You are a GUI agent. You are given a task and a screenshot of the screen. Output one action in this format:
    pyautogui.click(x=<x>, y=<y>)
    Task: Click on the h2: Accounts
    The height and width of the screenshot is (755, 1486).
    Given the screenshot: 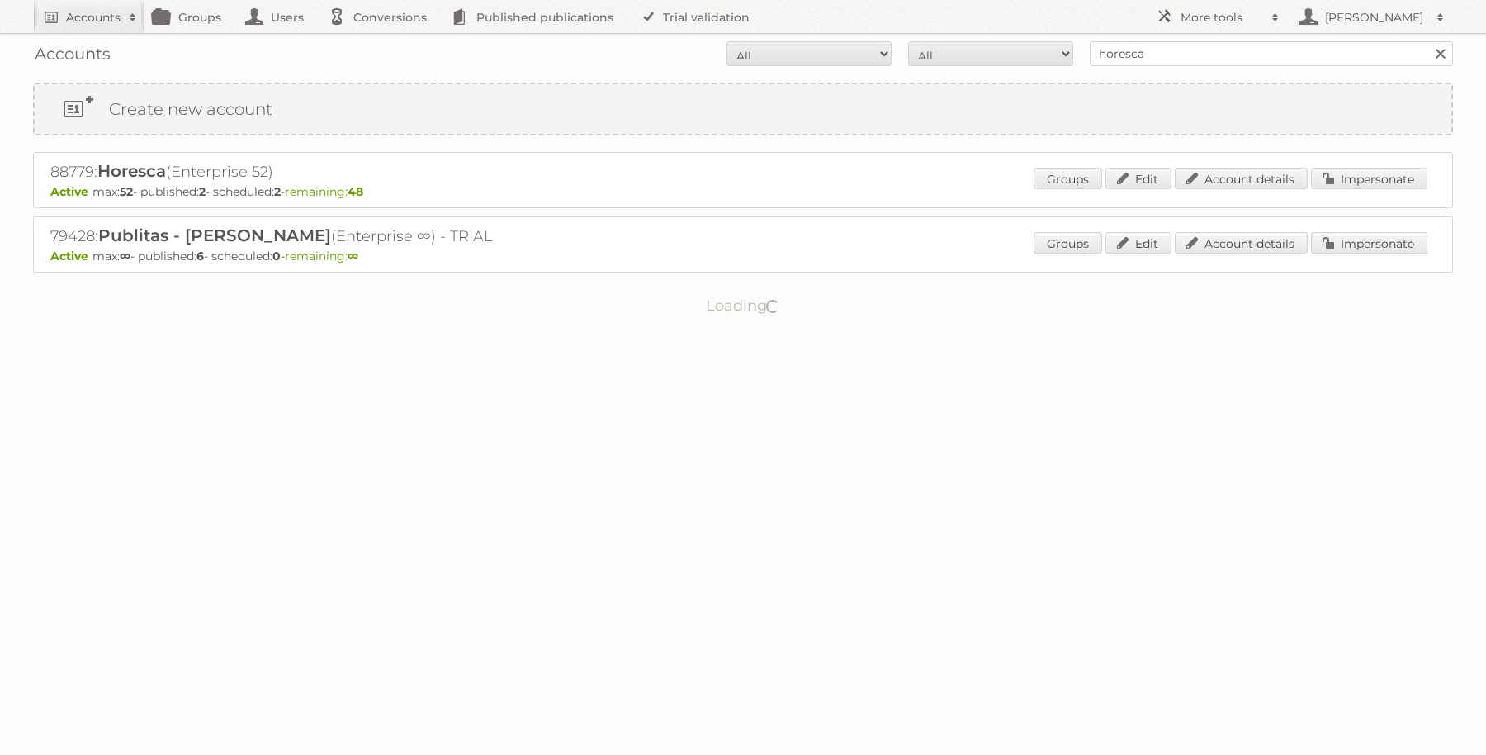 What is the action you would take?
    pyautogui.click(x=93, y=17)
    